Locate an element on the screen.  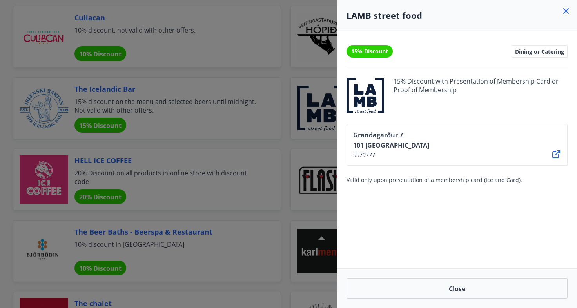
font: Close is located at coordinates (457, 289).